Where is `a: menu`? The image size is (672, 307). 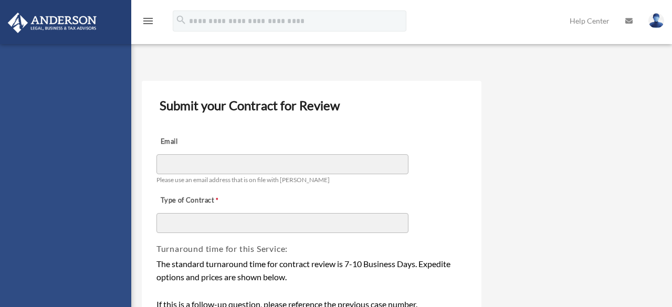
a: menu is located at coordinates (148, 23).